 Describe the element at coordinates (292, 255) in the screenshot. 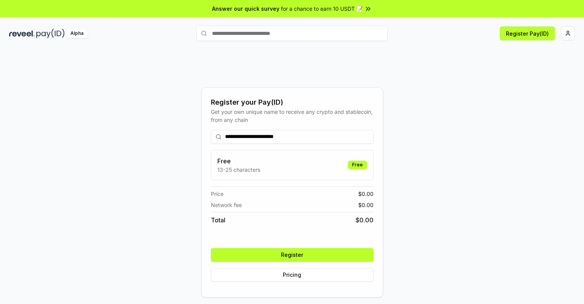

I see `button: Register` at that location.